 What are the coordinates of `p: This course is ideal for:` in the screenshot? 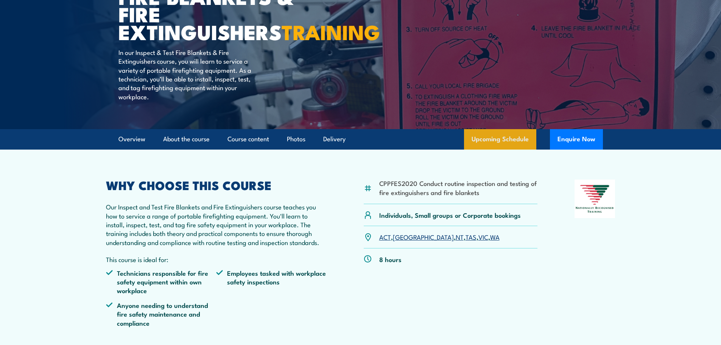 It's located at (217, 259).